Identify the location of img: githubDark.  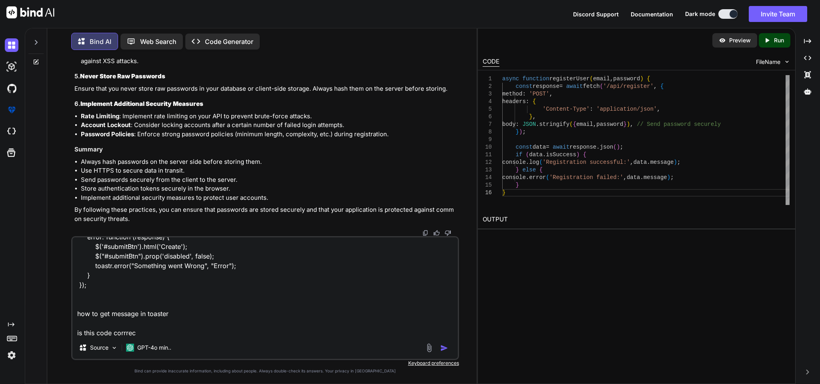
(12, 88).